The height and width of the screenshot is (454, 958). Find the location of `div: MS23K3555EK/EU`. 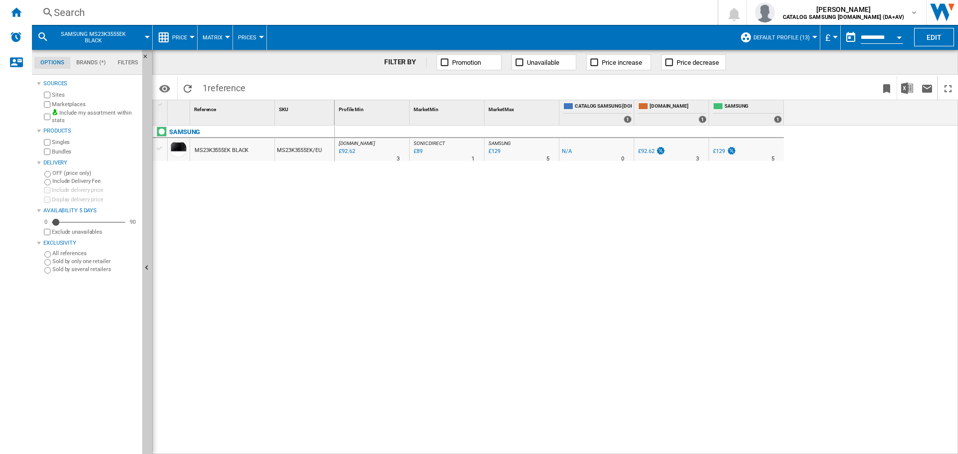

div: MS23K3555EK/EU is located at coordinates (304, 150).